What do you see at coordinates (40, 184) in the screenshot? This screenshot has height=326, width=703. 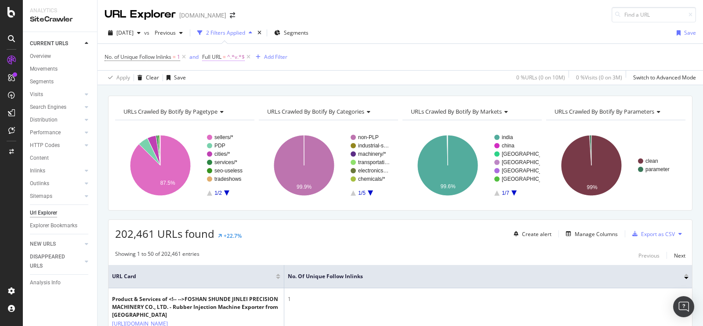 I see `div: Outlinks` at bounding box center [40, 184].